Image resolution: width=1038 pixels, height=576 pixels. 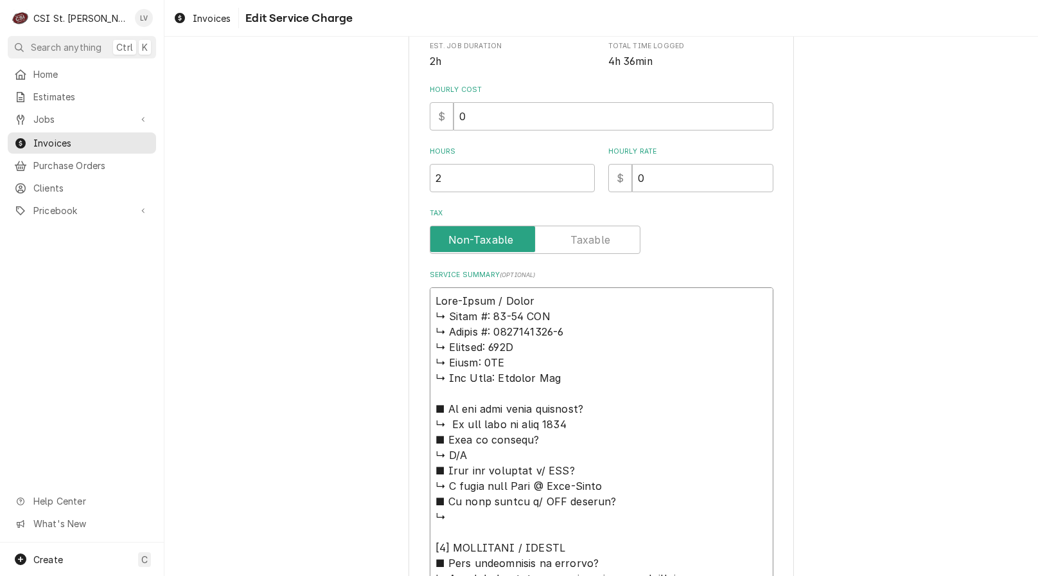 What do you see at coordinates (144, 18) in the screenshot?
I see `div: Lisa Vestal's Avatar` at bounding box center [144, 18].